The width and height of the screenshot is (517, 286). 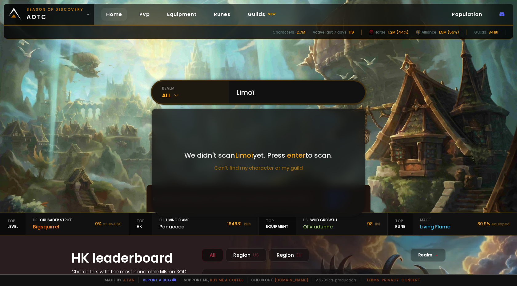 What do you see at coordinates (400, 224) in the screenshot?
I see `div: Rune` at bounding box center [400, 224].